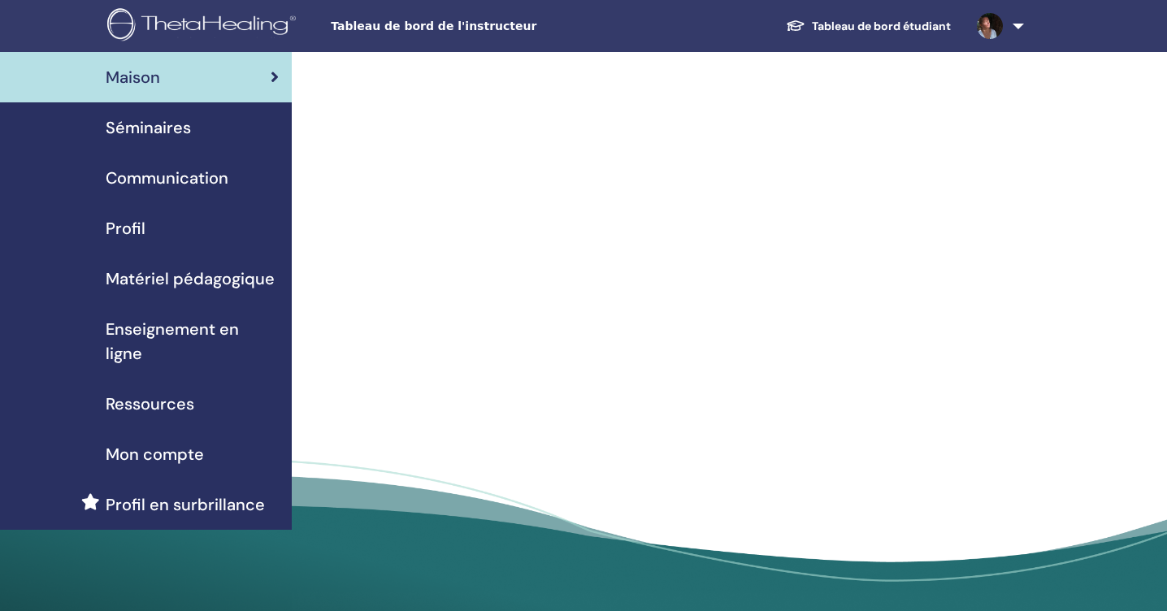 The height and width of the screenshot is (611, 1167). I want to click on span: Mon compte, so click(154, 454).